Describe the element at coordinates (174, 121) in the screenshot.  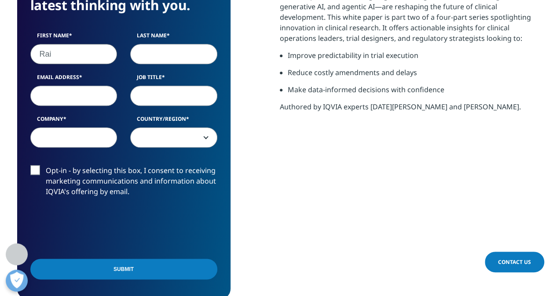
I see `label: Country/Region` at that location.